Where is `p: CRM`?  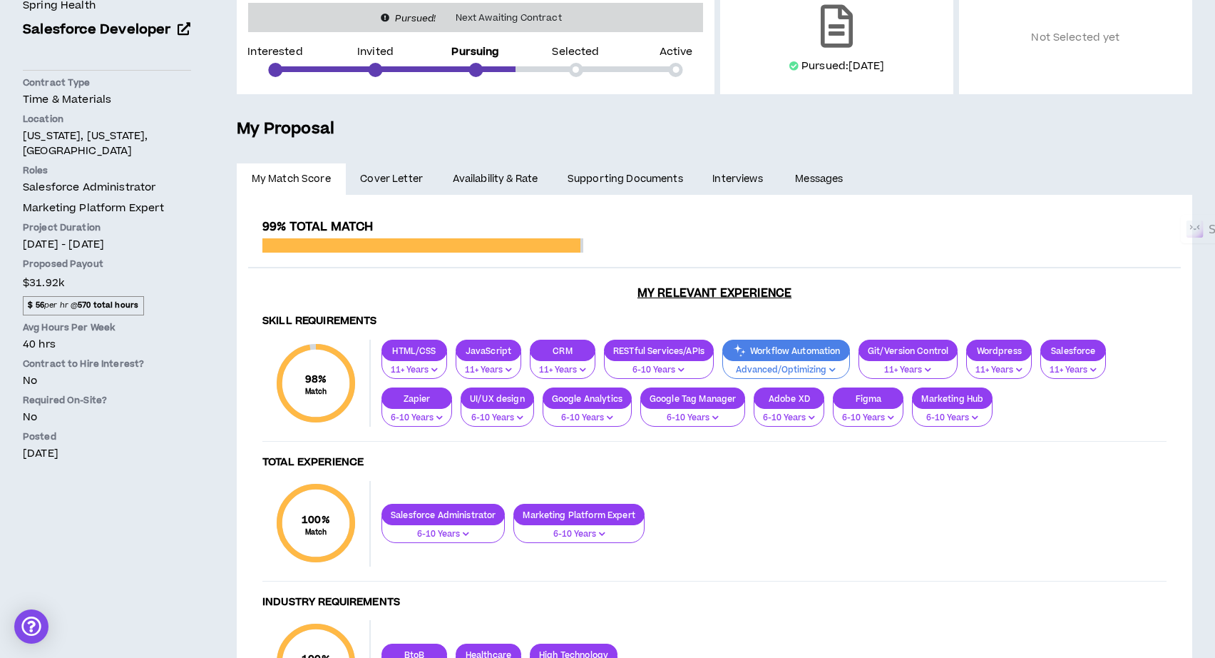
p: CRM is located at coordinates (563, 350).